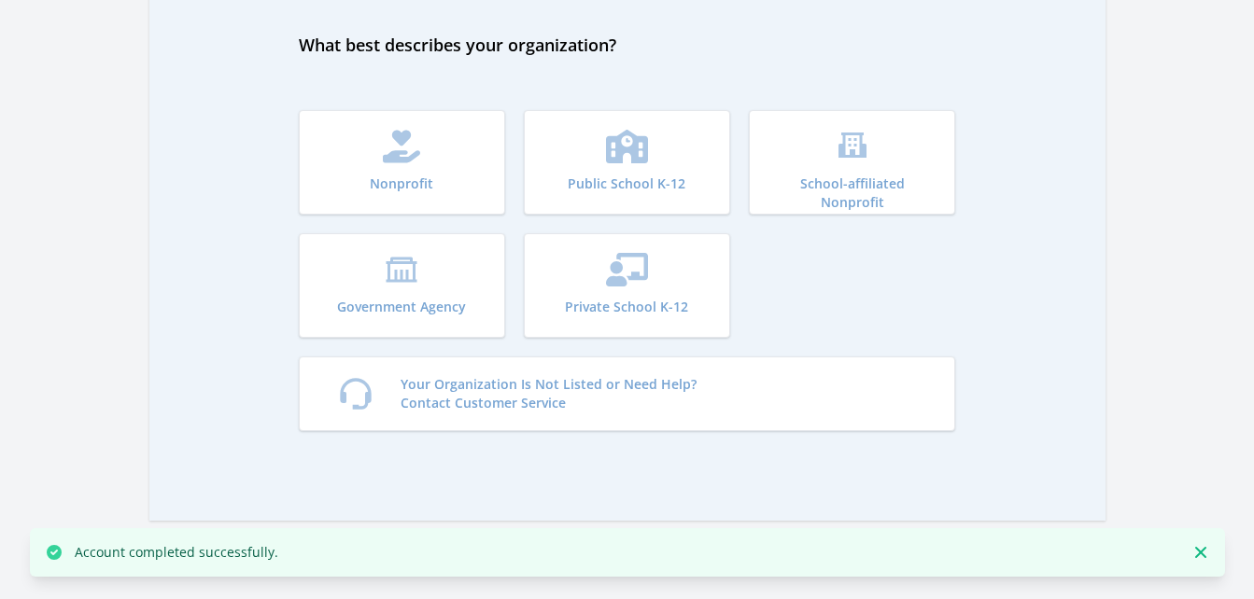  What do you see at coordinates (627, 184) in the screenshot?
I see `p: Public School K-12` at bounding box center [627, 184].